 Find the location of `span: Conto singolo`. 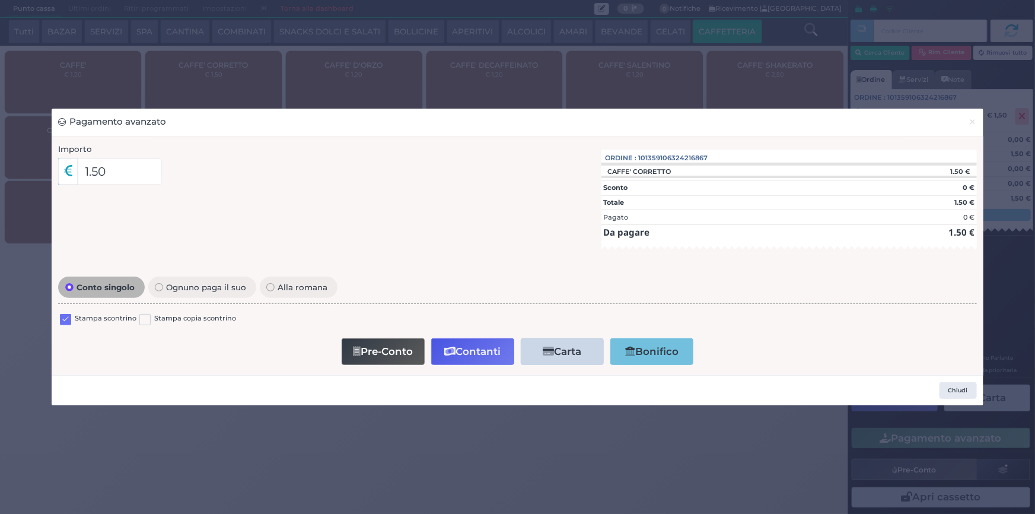

span: Conto singolo is located at coordinates (106, 287).